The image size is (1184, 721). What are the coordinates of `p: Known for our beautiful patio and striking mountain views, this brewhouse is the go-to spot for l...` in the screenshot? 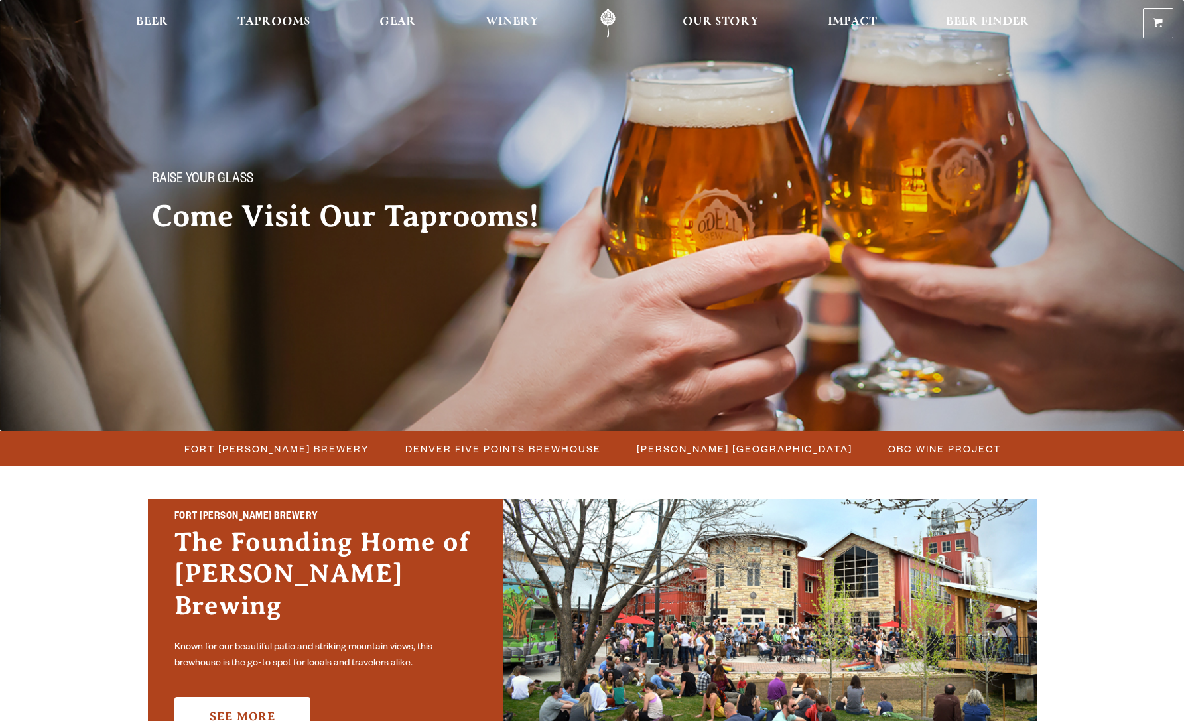 It's located at (326, 656).